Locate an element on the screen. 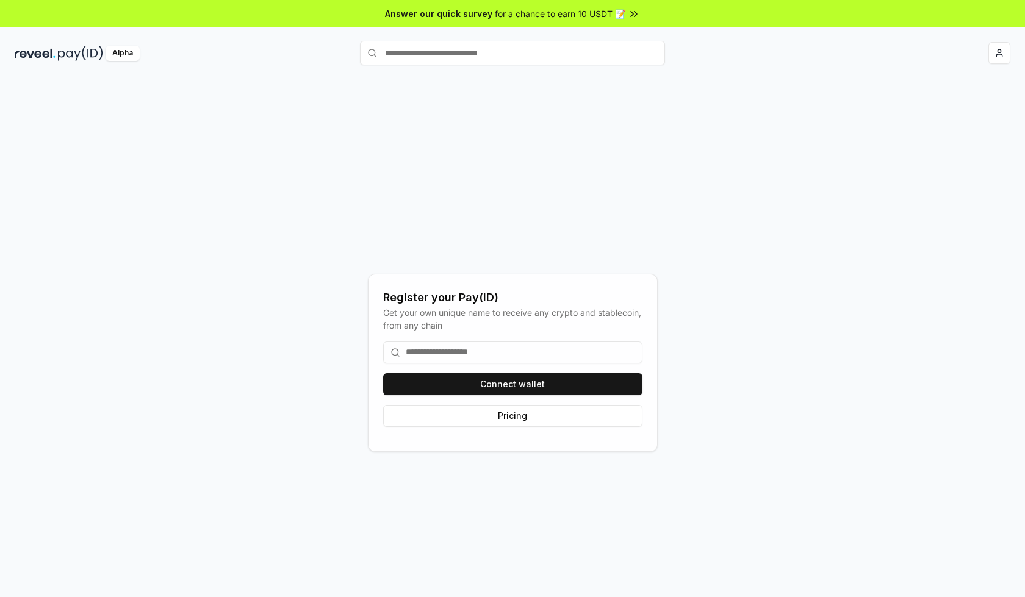 This screenshot has height=597, width=1025. div: Alpha is located at coordinates (123, 53).